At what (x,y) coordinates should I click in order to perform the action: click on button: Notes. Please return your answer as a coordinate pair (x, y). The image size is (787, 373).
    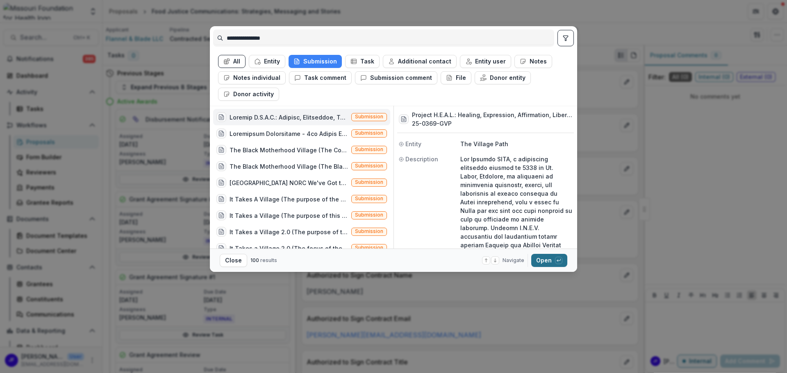
    Looking at the image, I should click on (533, 61).